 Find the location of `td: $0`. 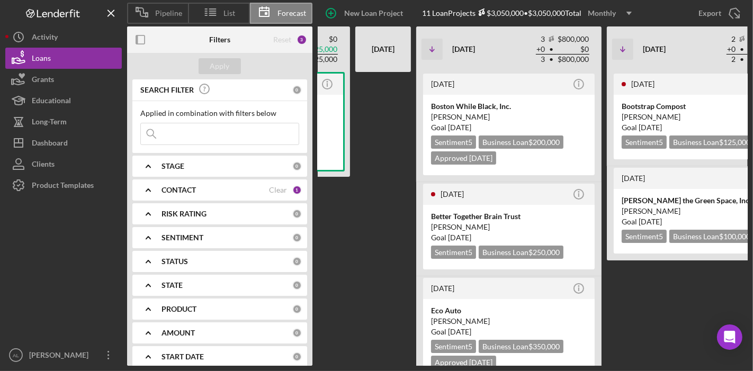

td: $0 is located at coordinates (573, 49).